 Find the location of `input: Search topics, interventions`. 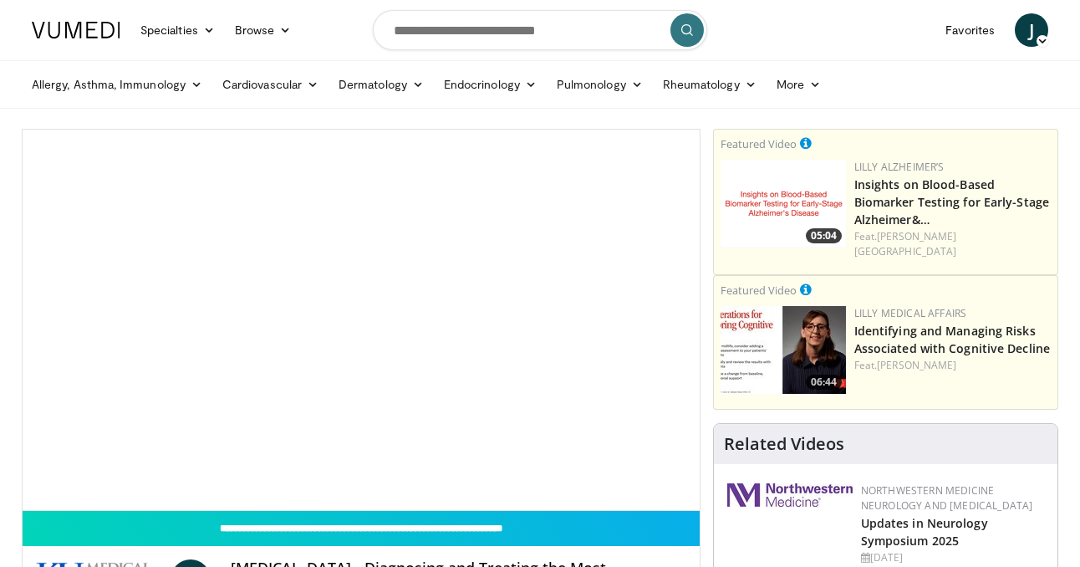

input: Search topics, interventions is located at coordinates (540, 30).